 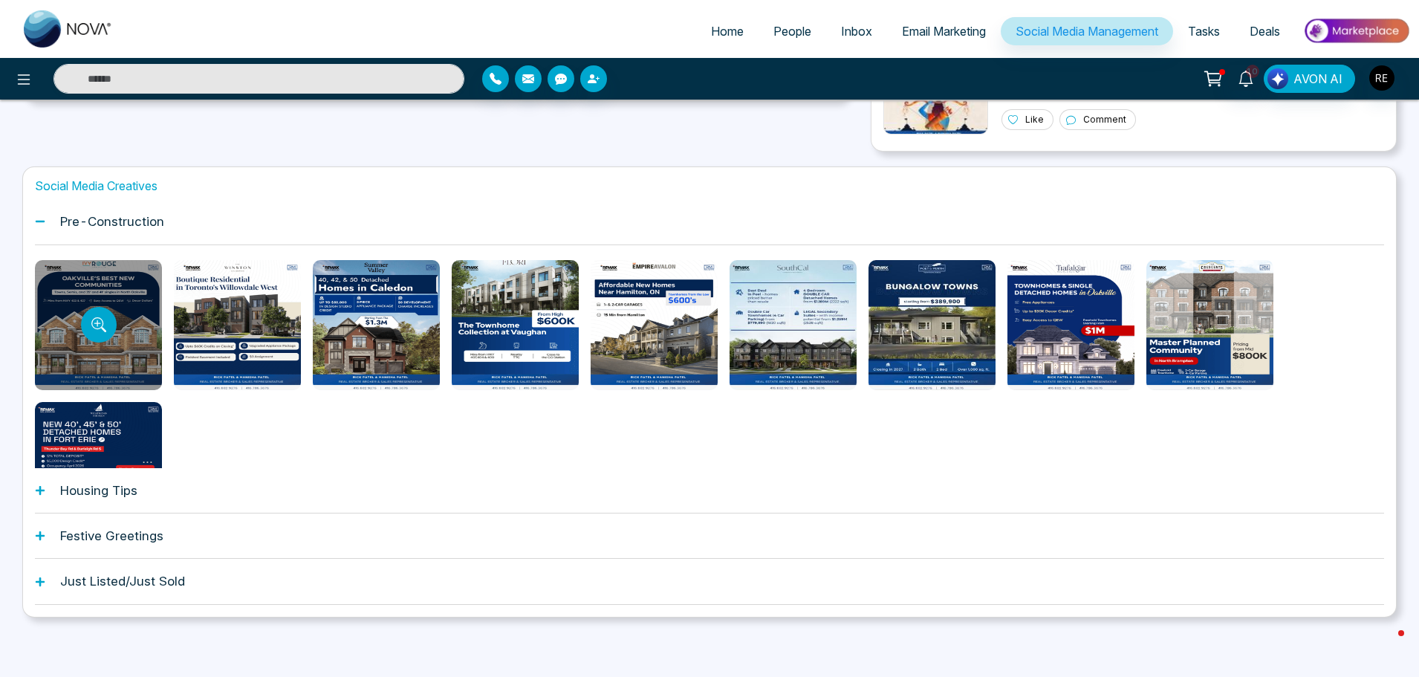 What do you see at coordinates (1382, 78) in the screenshot?
I see `img: User Avatar` at bounding box center [1382, 78].